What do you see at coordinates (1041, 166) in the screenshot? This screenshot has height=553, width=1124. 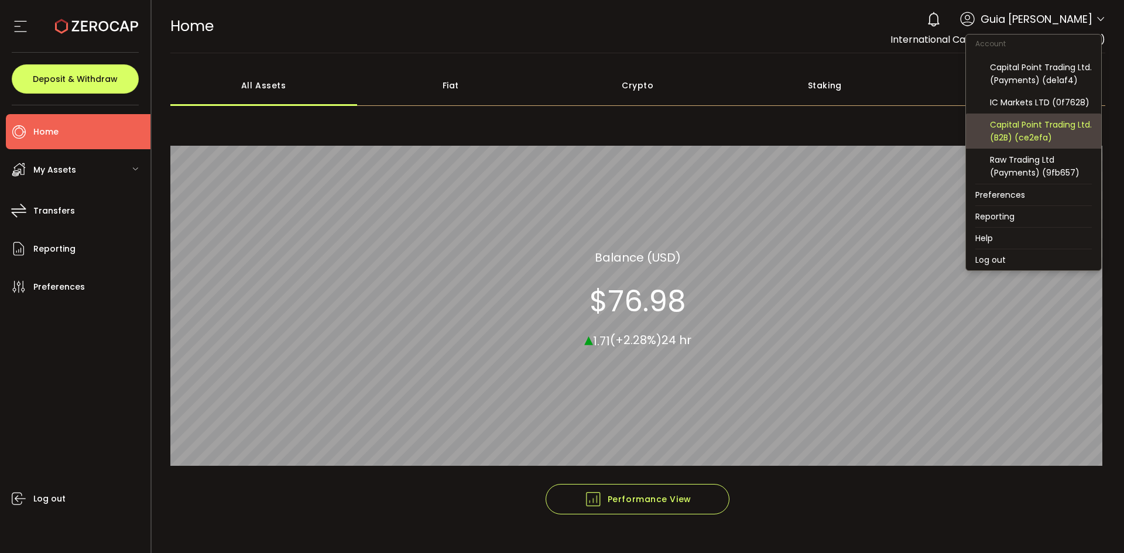 I see `div: Raw Trading Ltd (Payments) (9fb657)` at bounding box center [1041, 166].